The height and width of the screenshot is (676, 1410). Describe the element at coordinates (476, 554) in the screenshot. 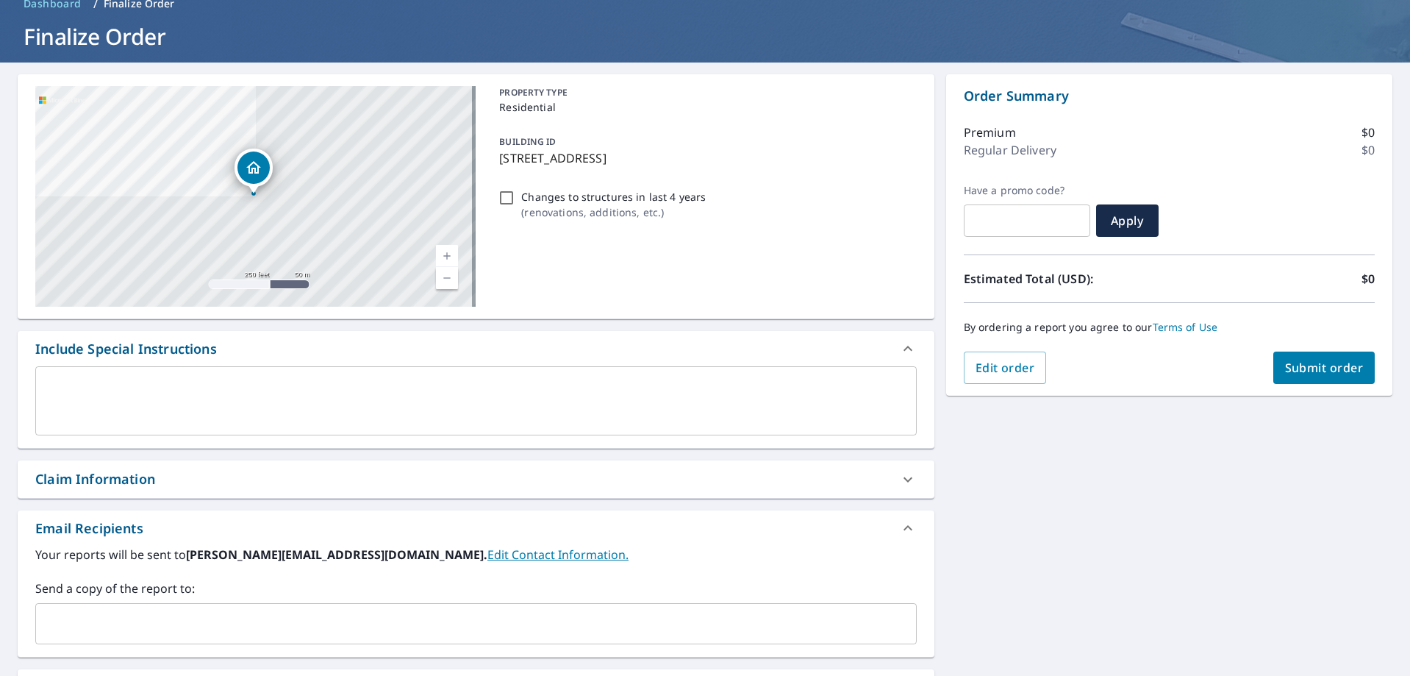

I see `label: Your reports will be sent to` at that location.